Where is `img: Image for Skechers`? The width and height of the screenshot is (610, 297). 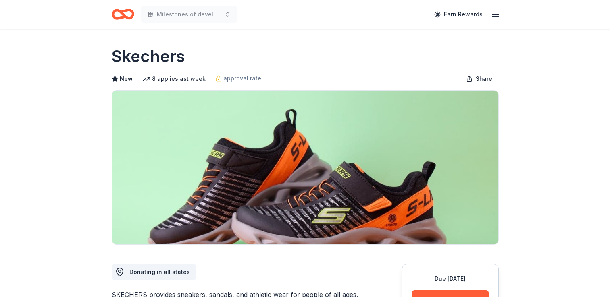 img: Image for Skechers is located at coordinates (305, 168).